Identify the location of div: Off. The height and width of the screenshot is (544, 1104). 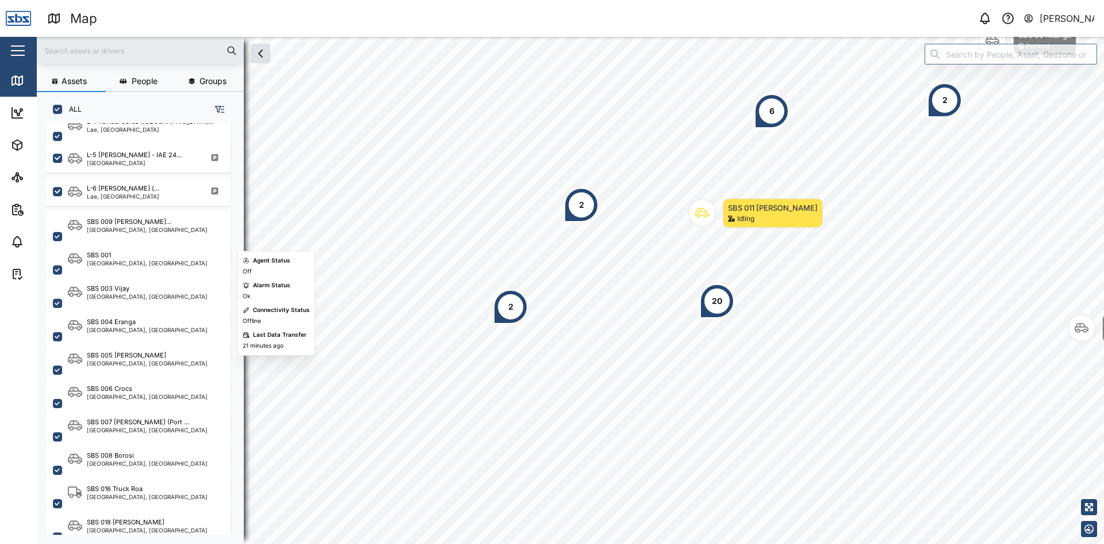
(247, 271).